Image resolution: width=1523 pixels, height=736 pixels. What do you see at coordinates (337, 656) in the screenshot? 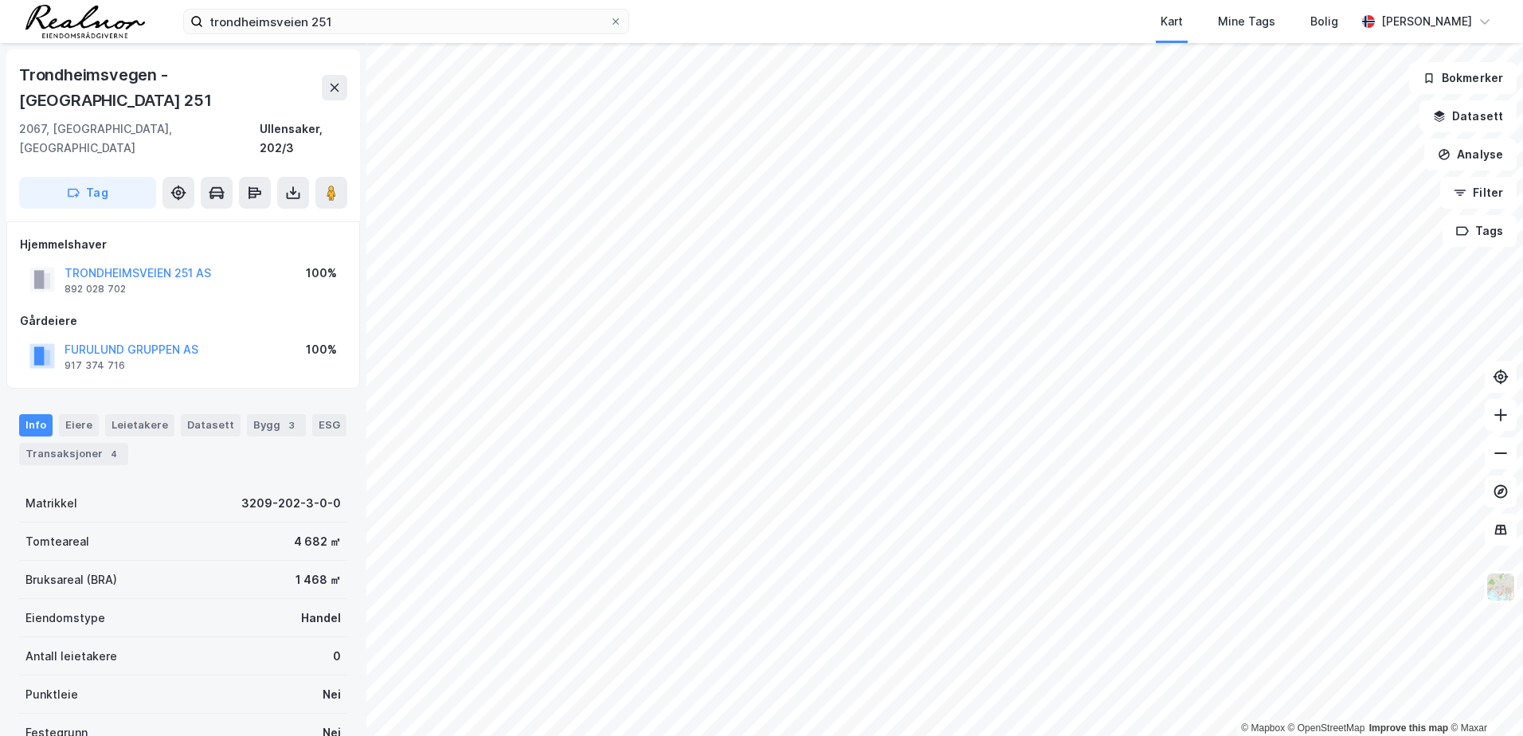
I see `div: 0` at bounding box center [337, 656].